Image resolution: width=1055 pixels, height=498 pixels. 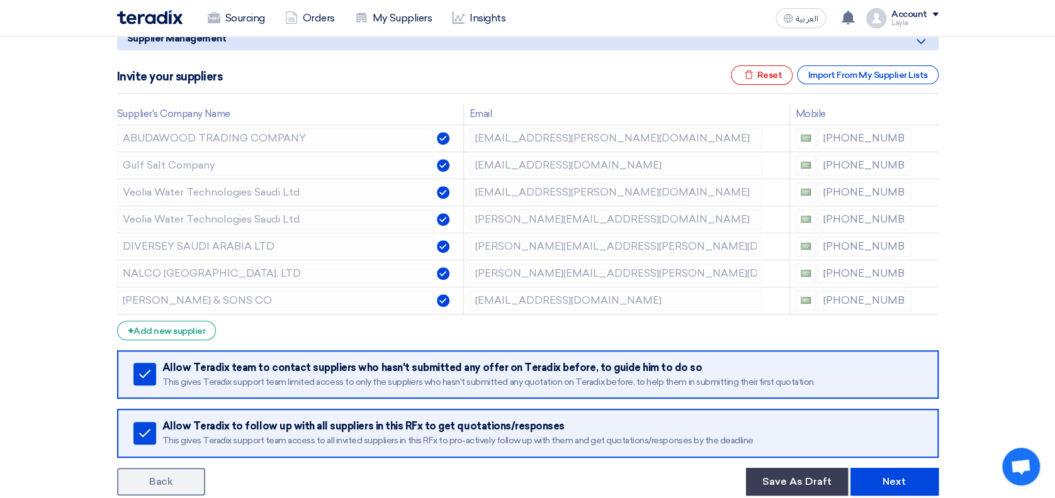 What do you see at coordinates (478, 18) in the screenshot?
I see `a: Insights` at bounding box center [478, 18].